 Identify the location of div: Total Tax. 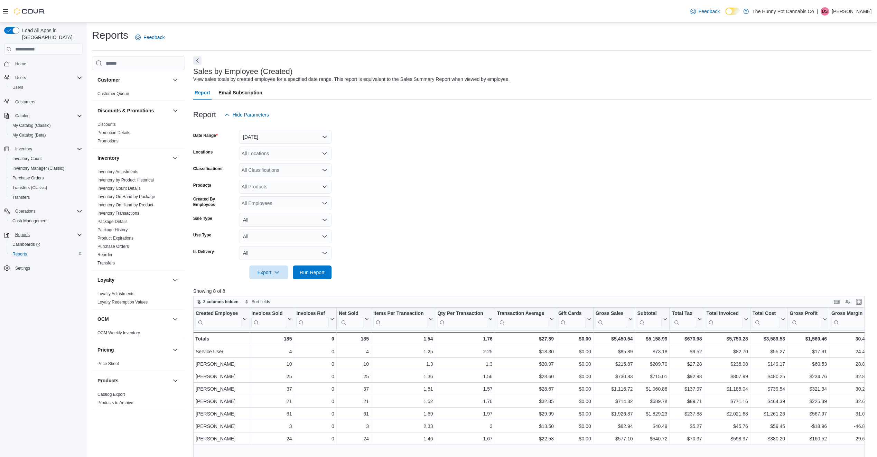
(684, 314).